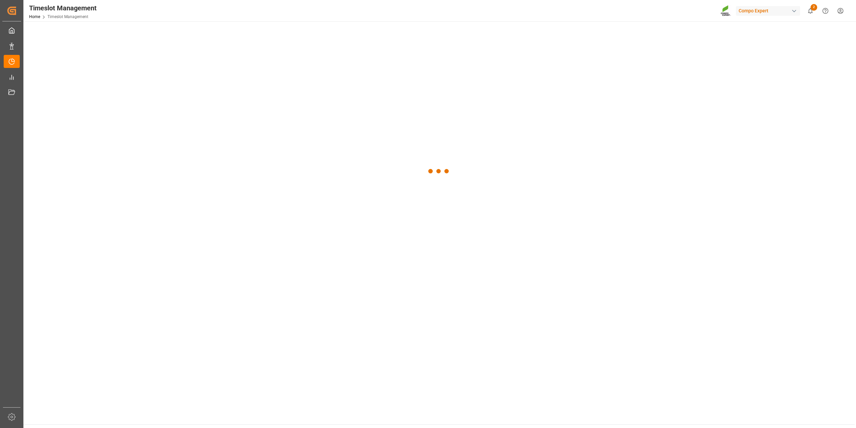  I want to click on div: Timeslot Management, so click(63, 8).